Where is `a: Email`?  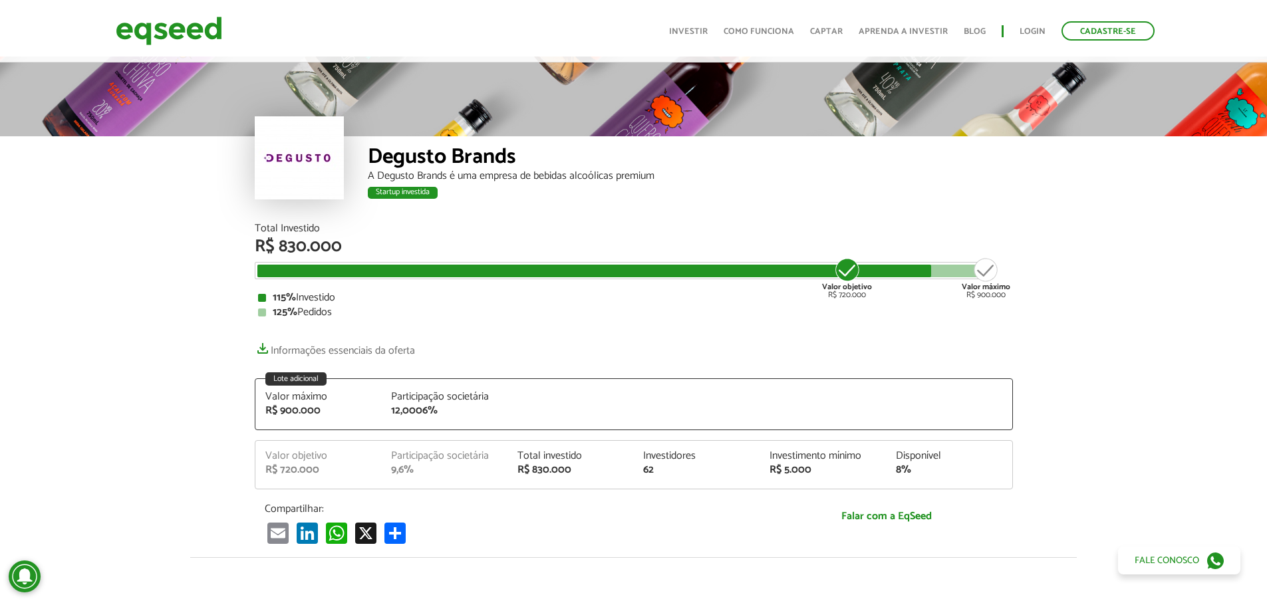 a: Email is located at coordinates (278, 533).